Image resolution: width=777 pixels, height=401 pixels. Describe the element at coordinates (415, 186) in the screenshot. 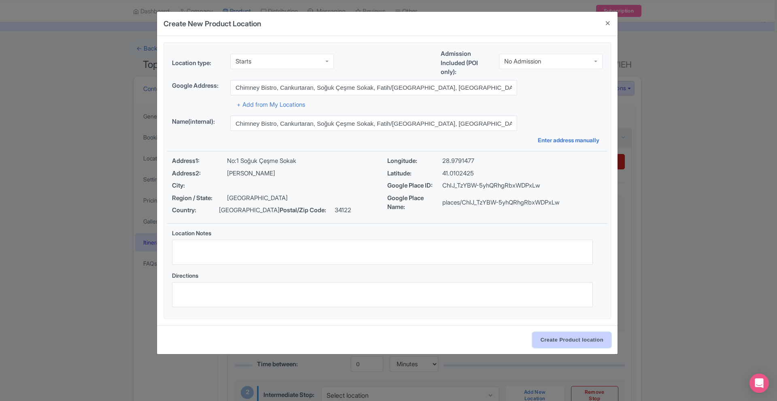

I see `span: Google Place ID:` at that location.